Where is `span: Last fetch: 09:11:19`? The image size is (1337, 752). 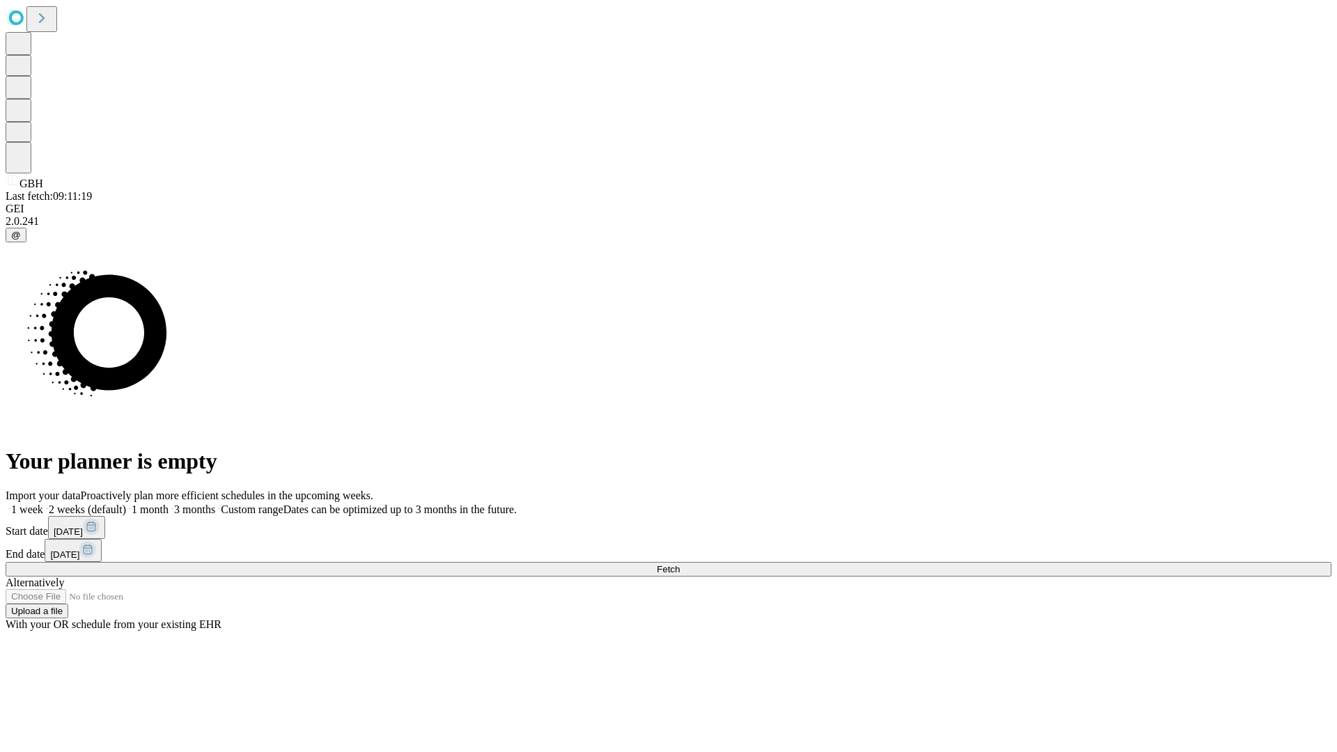 span: Last fetch: 09:11:19 is located at coordinates (49, 196).